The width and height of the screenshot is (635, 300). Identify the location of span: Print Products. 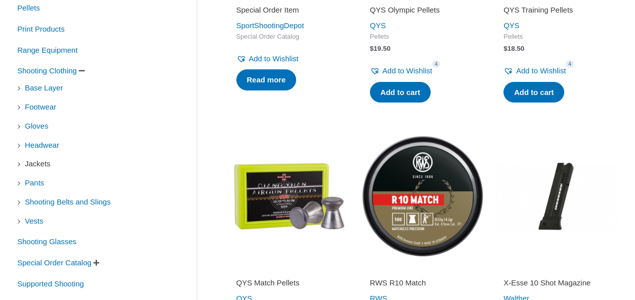
(41, 29).